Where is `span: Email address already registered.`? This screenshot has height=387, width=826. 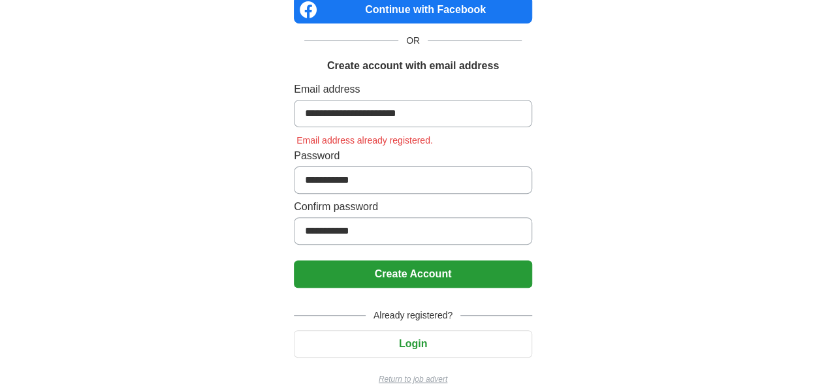
span: Email address already registered. is located at coordinates (364, 140).